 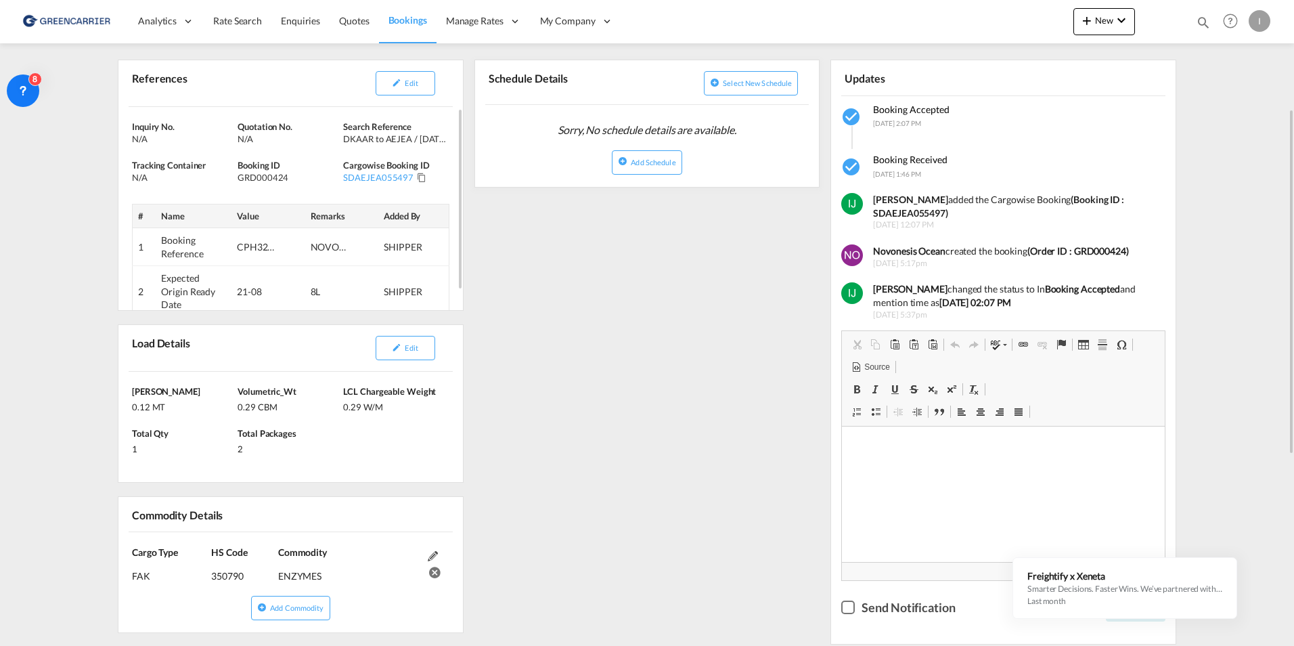 I want to click on span: Total Qty, so click(x=150, y=433).